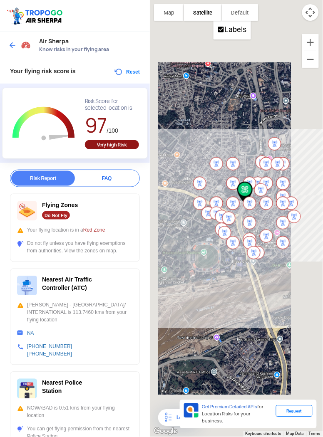 The image size is (323, 437). I want to click on ul: Show satellite imagery, so click(232, 30).